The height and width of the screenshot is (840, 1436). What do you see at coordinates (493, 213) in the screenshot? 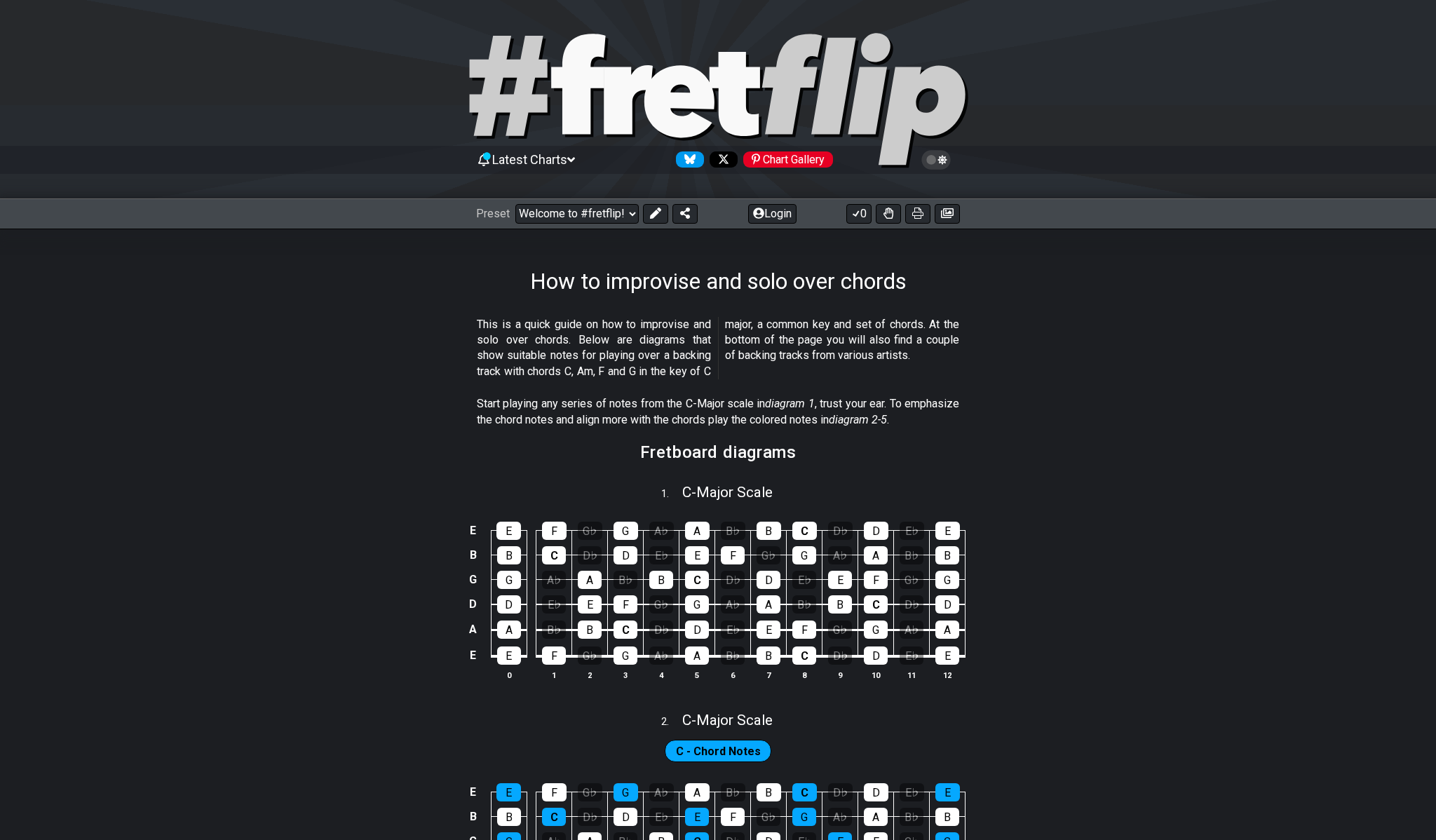
I see `span: Preset` at bounding box center [493, 213].